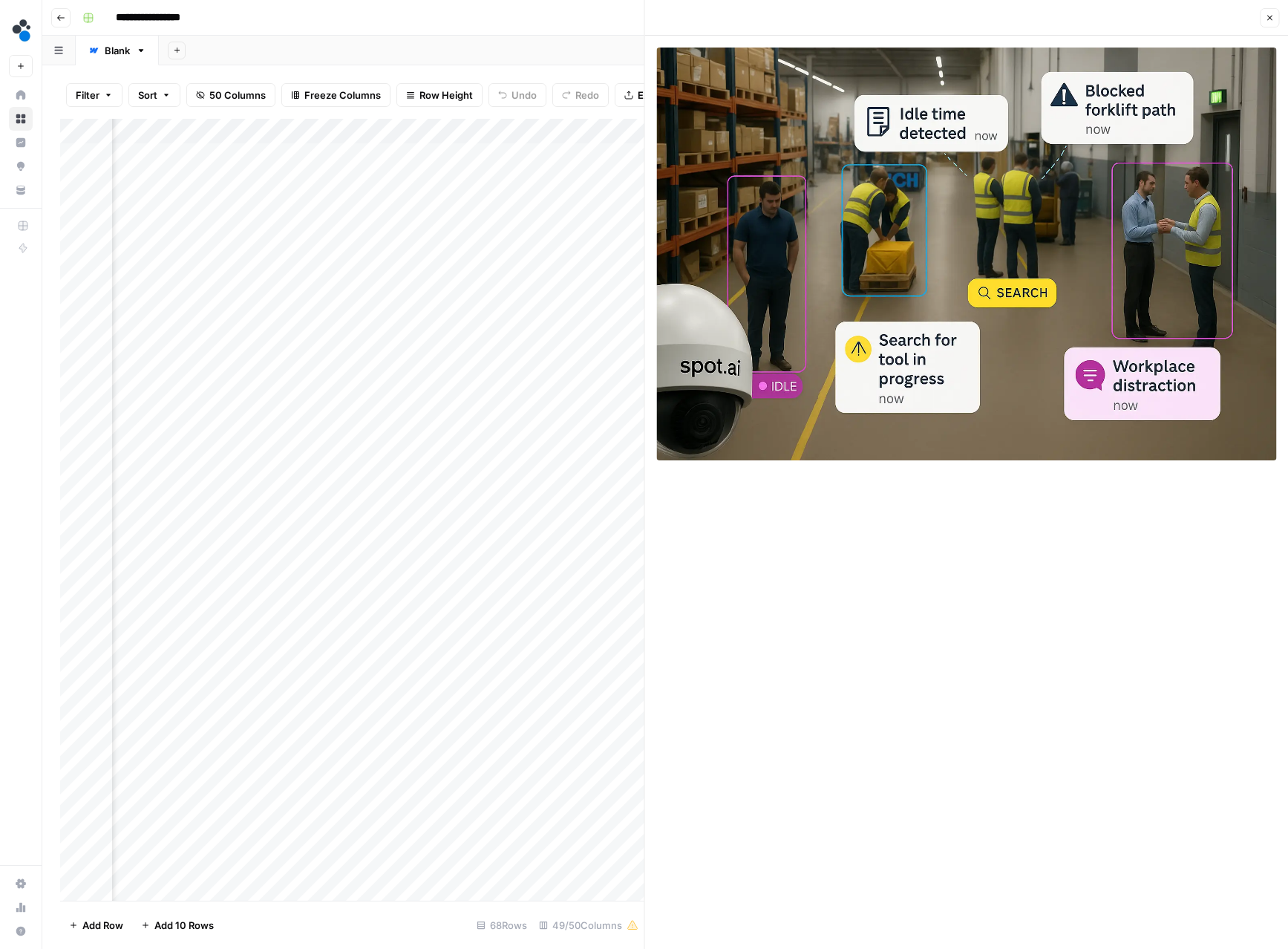 Image resolution: width=1288 pixels, height=949 pixels. What do you see at coordinates (21, 166) in the screenshot?
I see `a: Opportunities` at bounding box center [21, 166].